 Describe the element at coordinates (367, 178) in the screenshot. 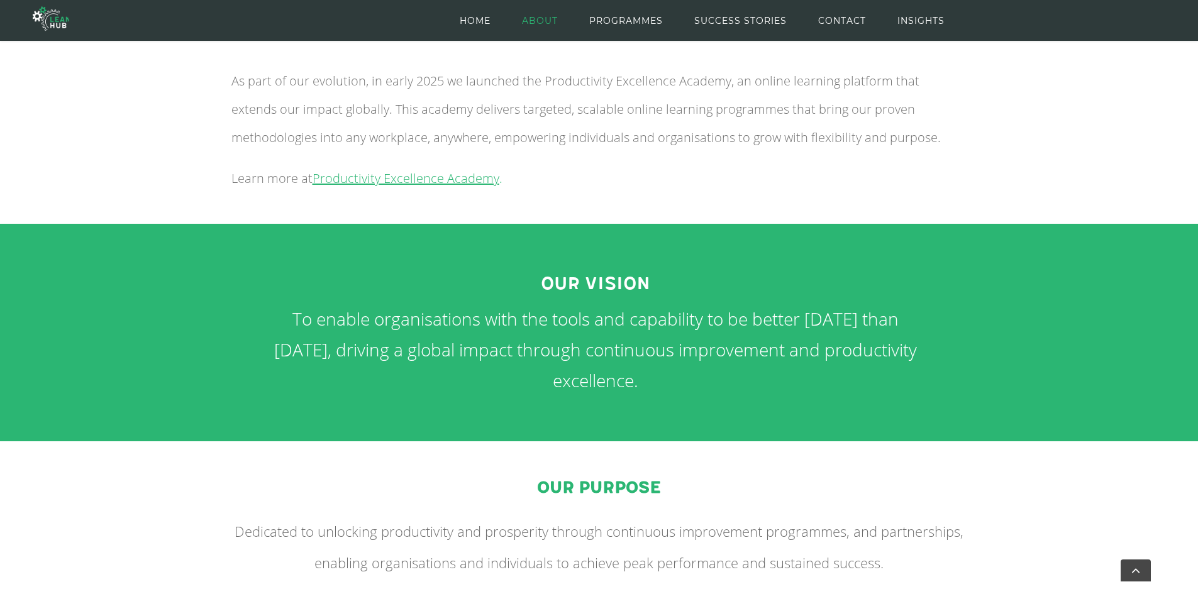

I see `span: Learn more at` at that location.